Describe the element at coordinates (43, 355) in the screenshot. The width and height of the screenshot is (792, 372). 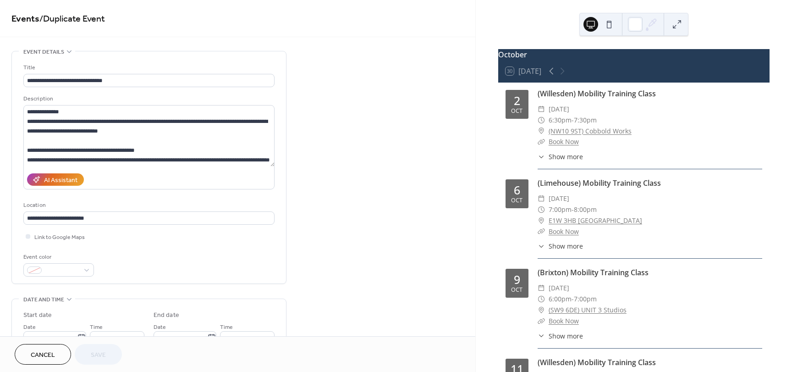
I see `span: Cancel` at that location.